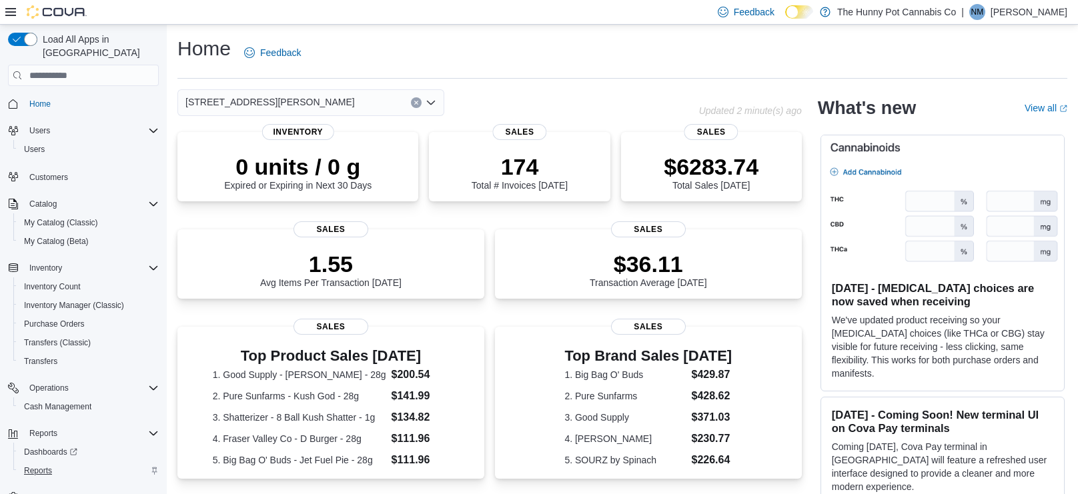 Image resolution: width=1078 pixels, height=494 pixels. Describe the element at coordinates (89, 242) in the screenshot. I see `button: My Catalog (Beta)` at that location.